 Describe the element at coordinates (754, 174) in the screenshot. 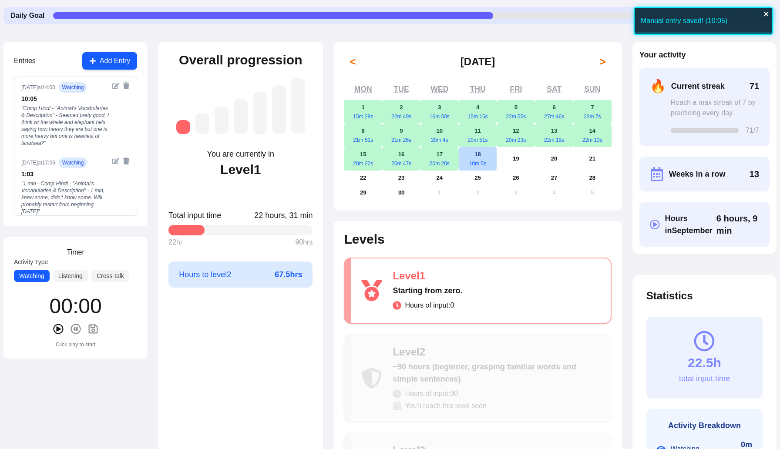

I see `span: 13` at that location.